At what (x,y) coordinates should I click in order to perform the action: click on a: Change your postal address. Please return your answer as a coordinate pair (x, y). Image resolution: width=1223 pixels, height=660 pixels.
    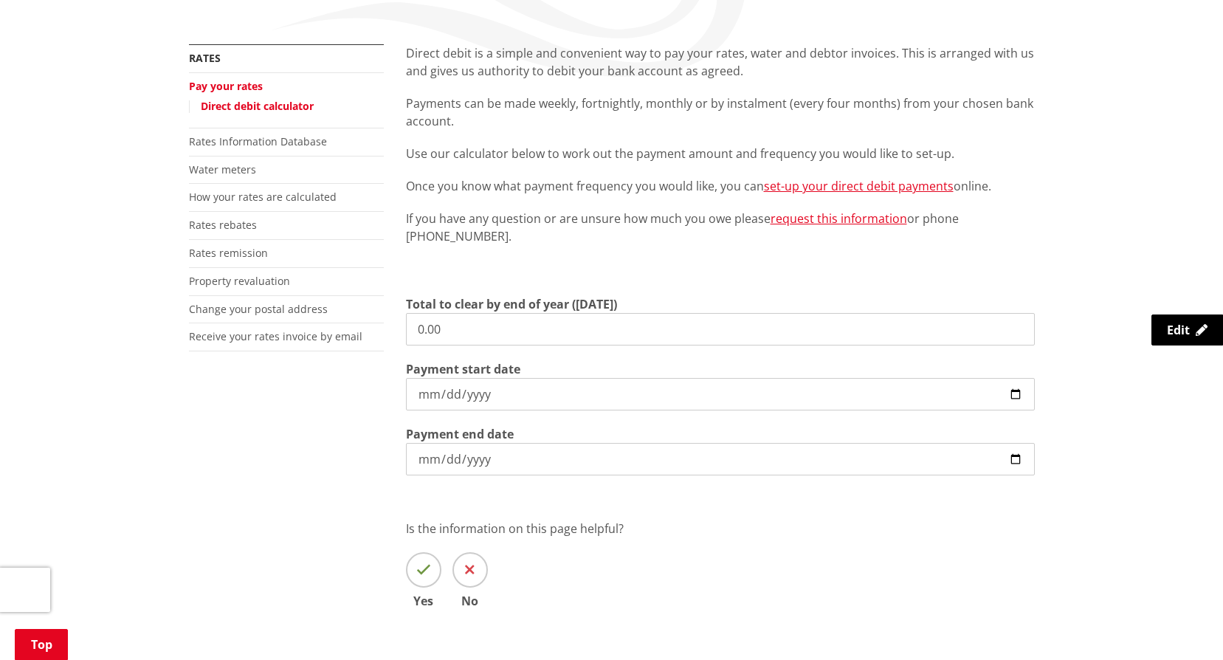
    Looking at the image, I should click on (258, 308).